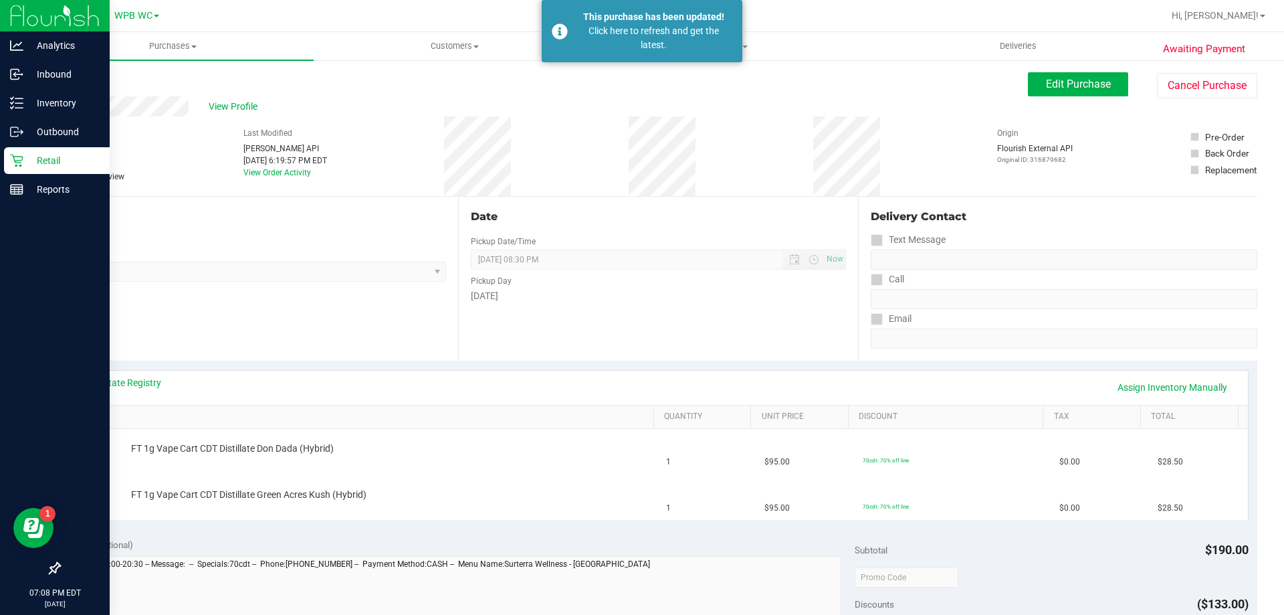  I want to click on p: Original ID: 316879682, so click(1034, 159).